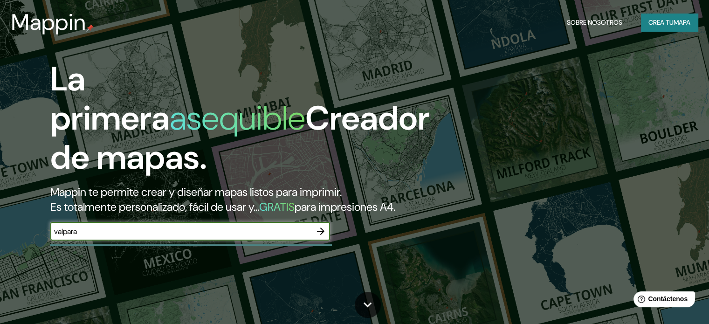  I want to click on font: Sobre nosotros, so click(594, 22).